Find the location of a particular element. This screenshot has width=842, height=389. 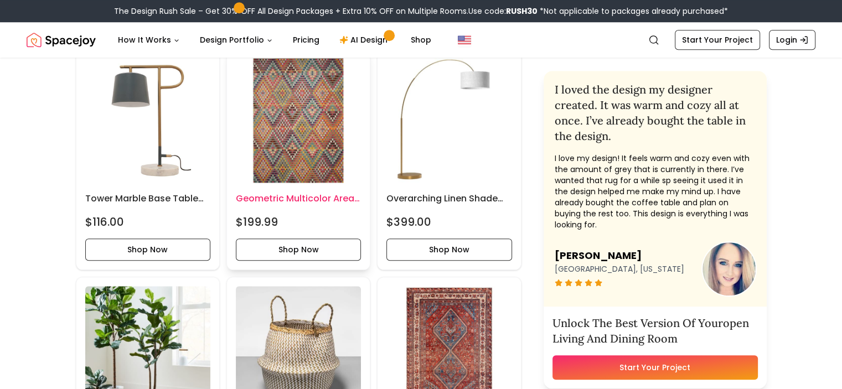

nav: Global is located at coordinates (421, 40).